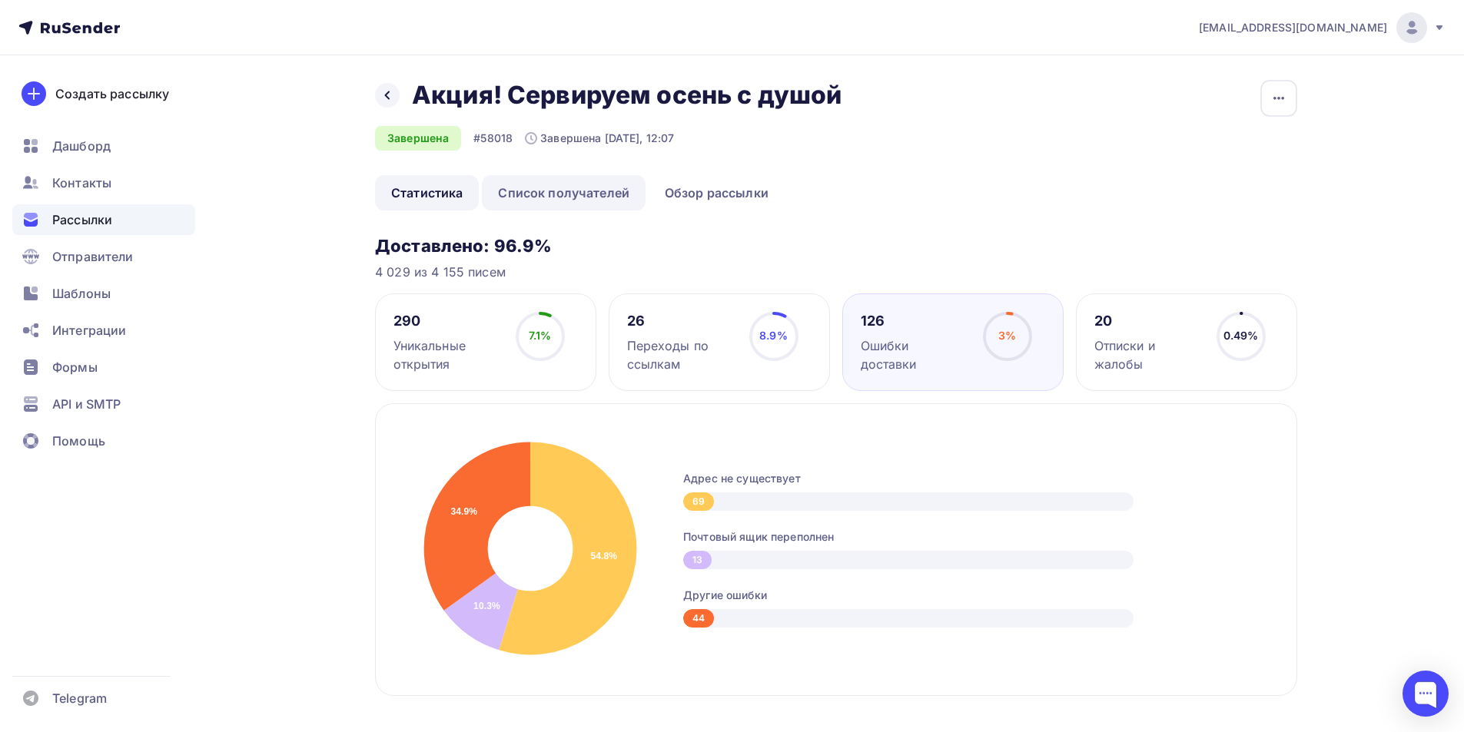 The width and height of the screenshot is (1464, 732). What do you see at coordinates (915, 321) in the screenshot?
I see `div: 126` at bounding box center [915, 321].